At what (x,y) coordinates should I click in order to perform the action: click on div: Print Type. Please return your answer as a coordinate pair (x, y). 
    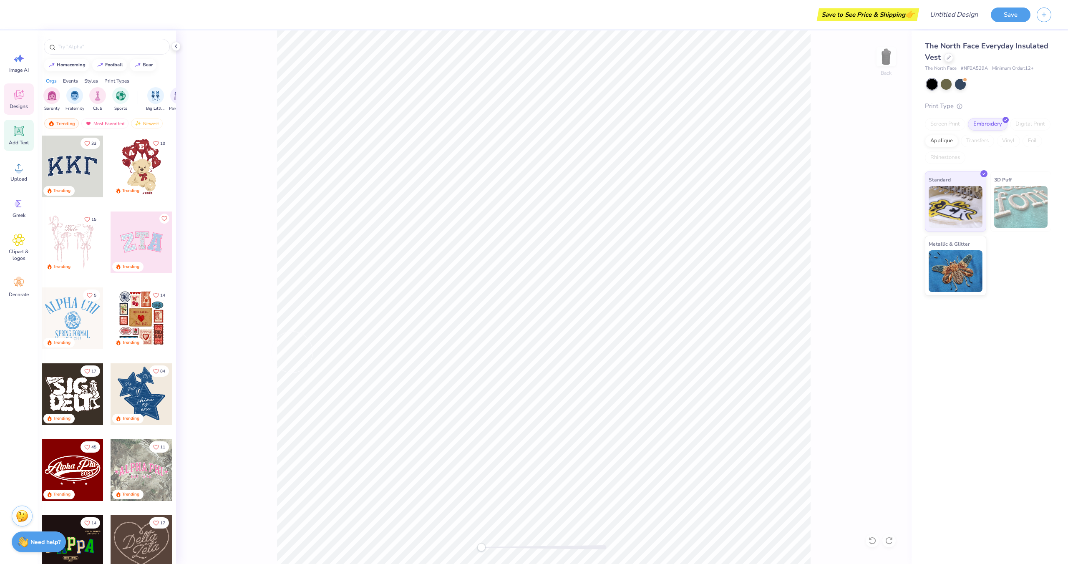
    Looking at the image, I should click on (988, 106).